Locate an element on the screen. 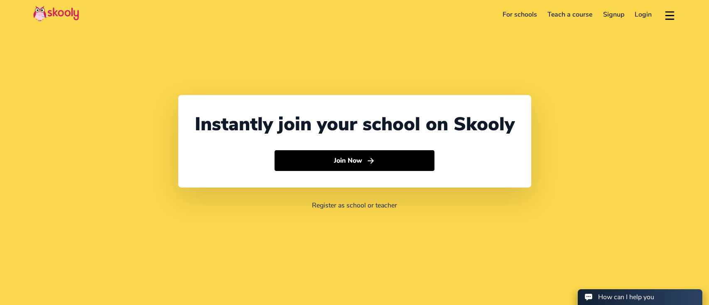 The width and height of the screenshot is (709, 305). img: Skooly is located at coordinates (56, 13).